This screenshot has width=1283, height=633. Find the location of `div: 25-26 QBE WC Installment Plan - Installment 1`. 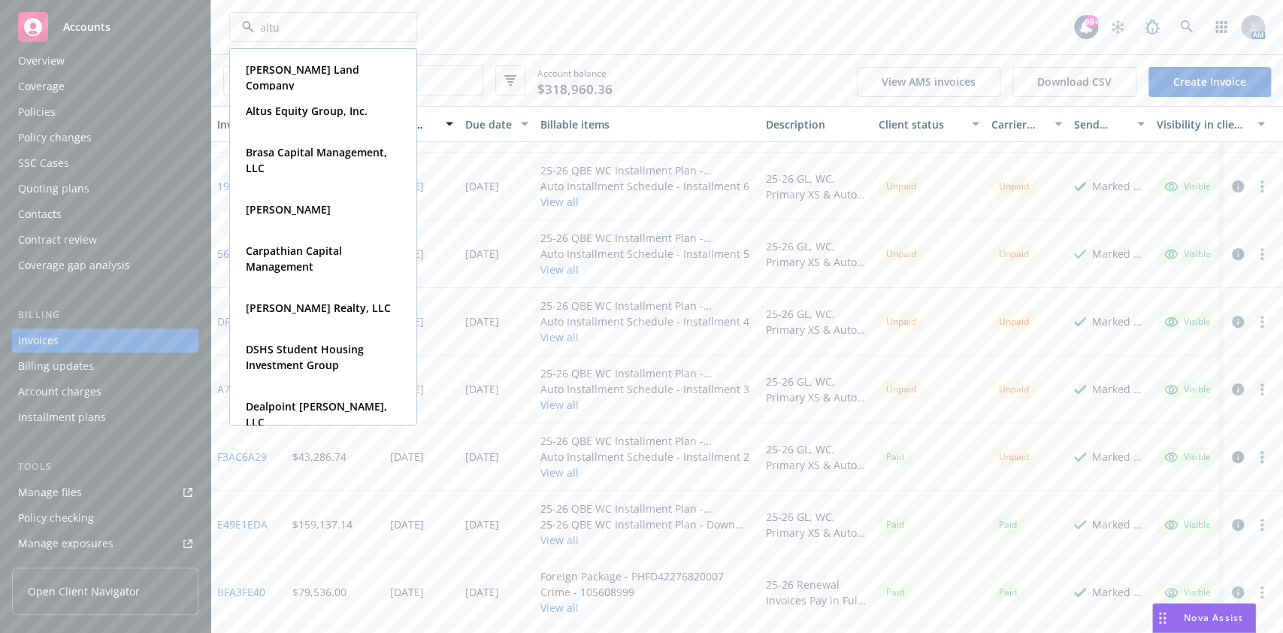

div: 25-26 QBE WC Installment Plan - Installment 1 is located at coordinates (647, 508).